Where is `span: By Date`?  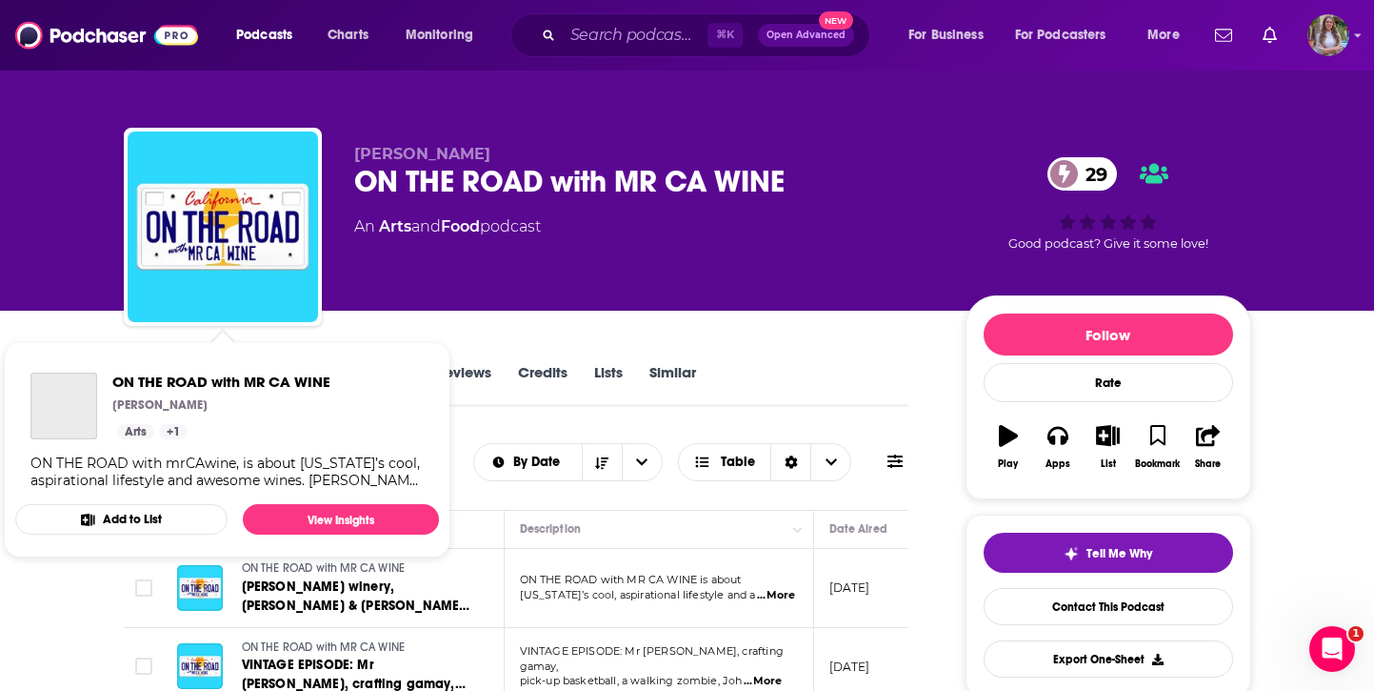 span: By Date is located at coordinates (540, 462).